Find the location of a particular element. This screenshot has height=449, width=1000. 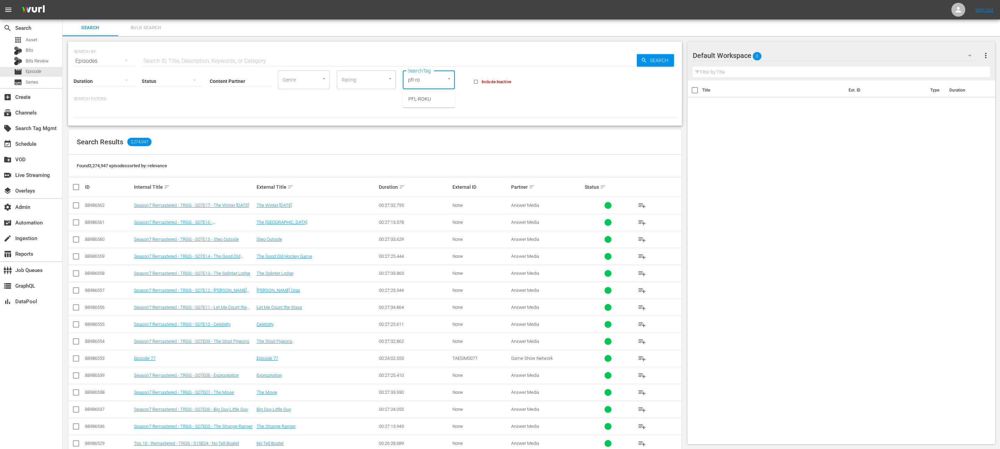

a: The Movie is located at coordinates (267, 392).